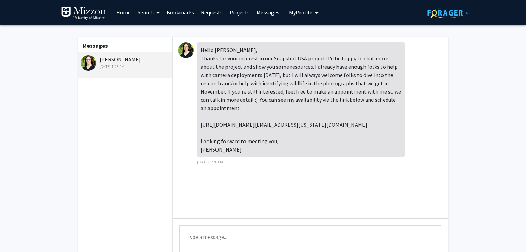 The image size is (526, 252). I want to click on a: Bookmarks, so click(180, 12).